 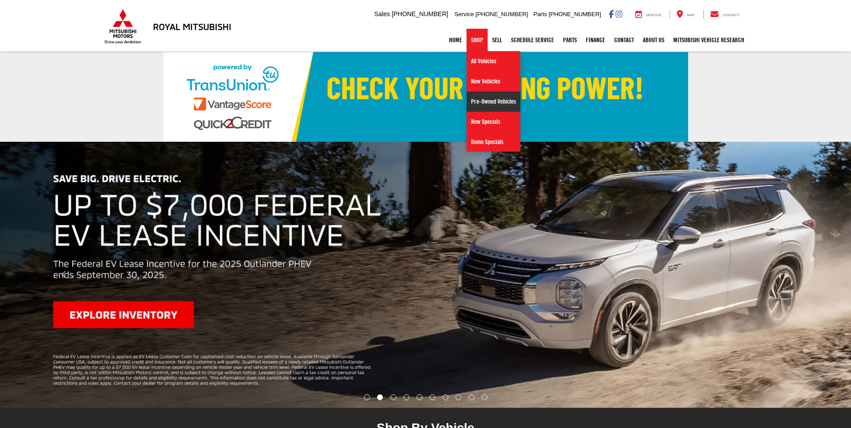 I want to click on a: Demo Specials, so click(x=494, y=142).